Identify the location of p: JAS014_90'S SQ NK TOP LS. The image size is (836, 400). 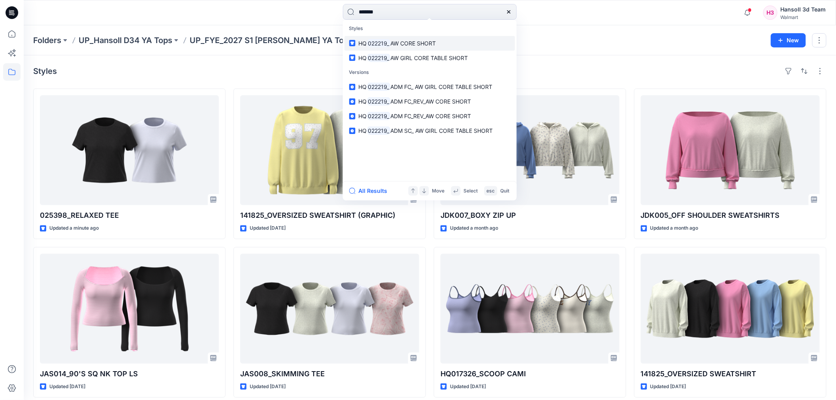
(129, 374).